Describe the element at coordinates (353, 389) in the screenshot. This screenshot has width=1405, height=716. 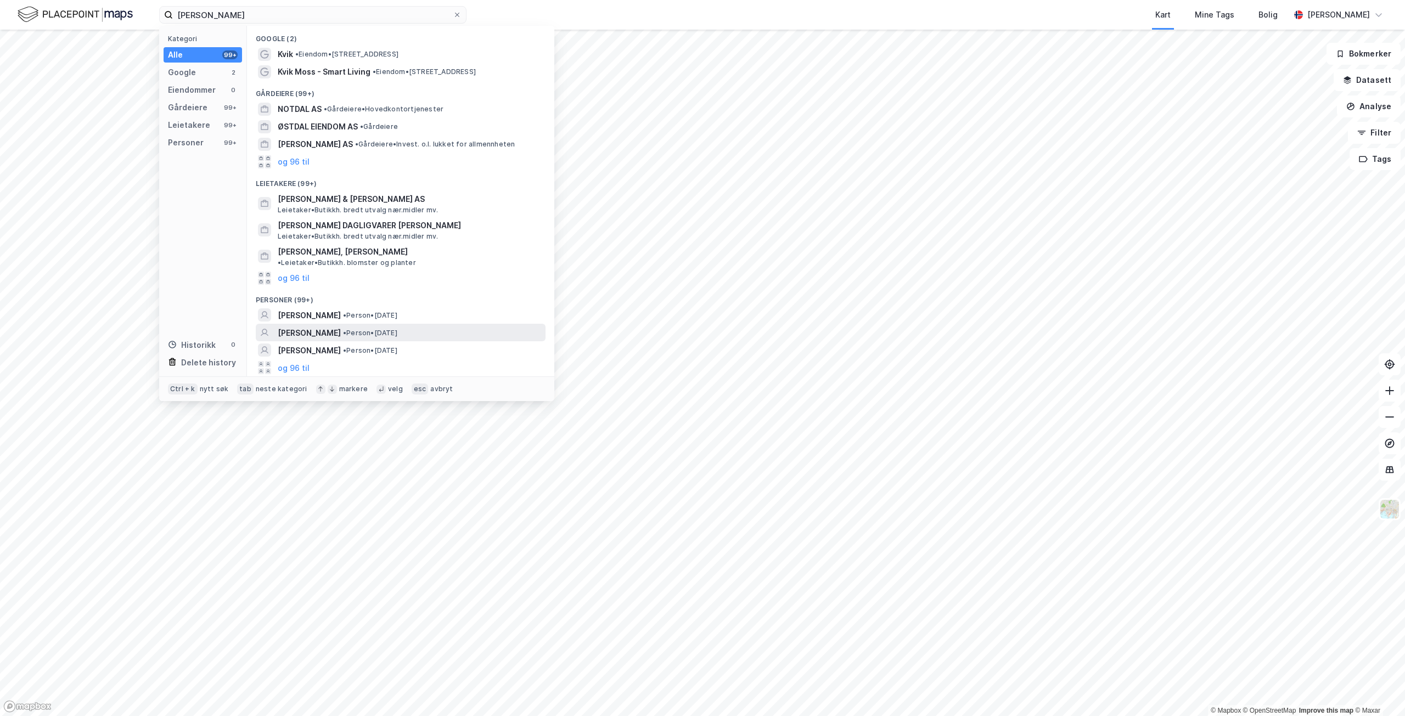
I see `div: markere` at that location.